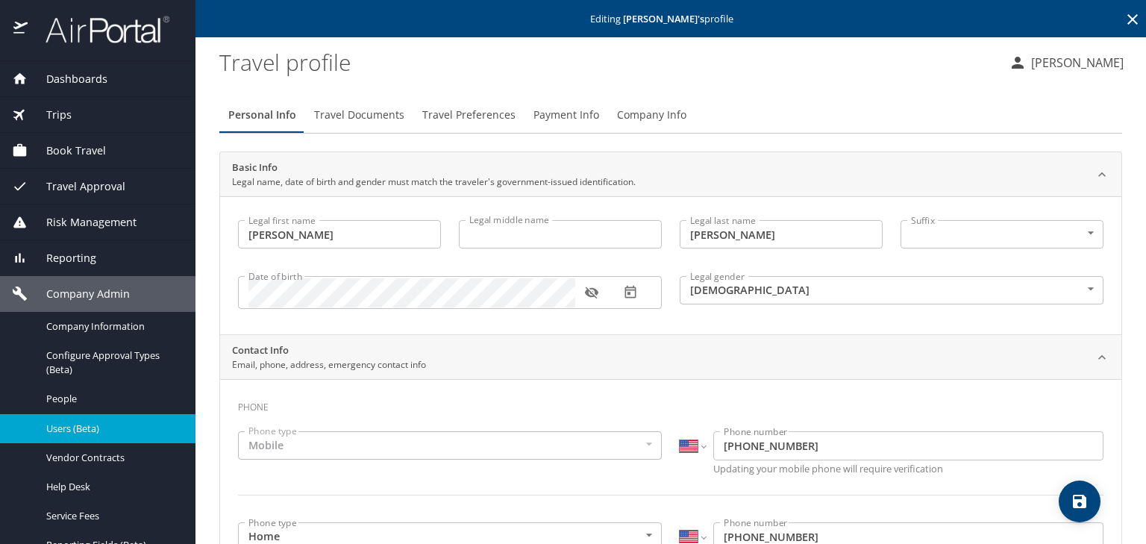  What do you see at coordinates (112, 516) in the screenshot?
I see `span: Service Fees` at bounding box center [112, 516].